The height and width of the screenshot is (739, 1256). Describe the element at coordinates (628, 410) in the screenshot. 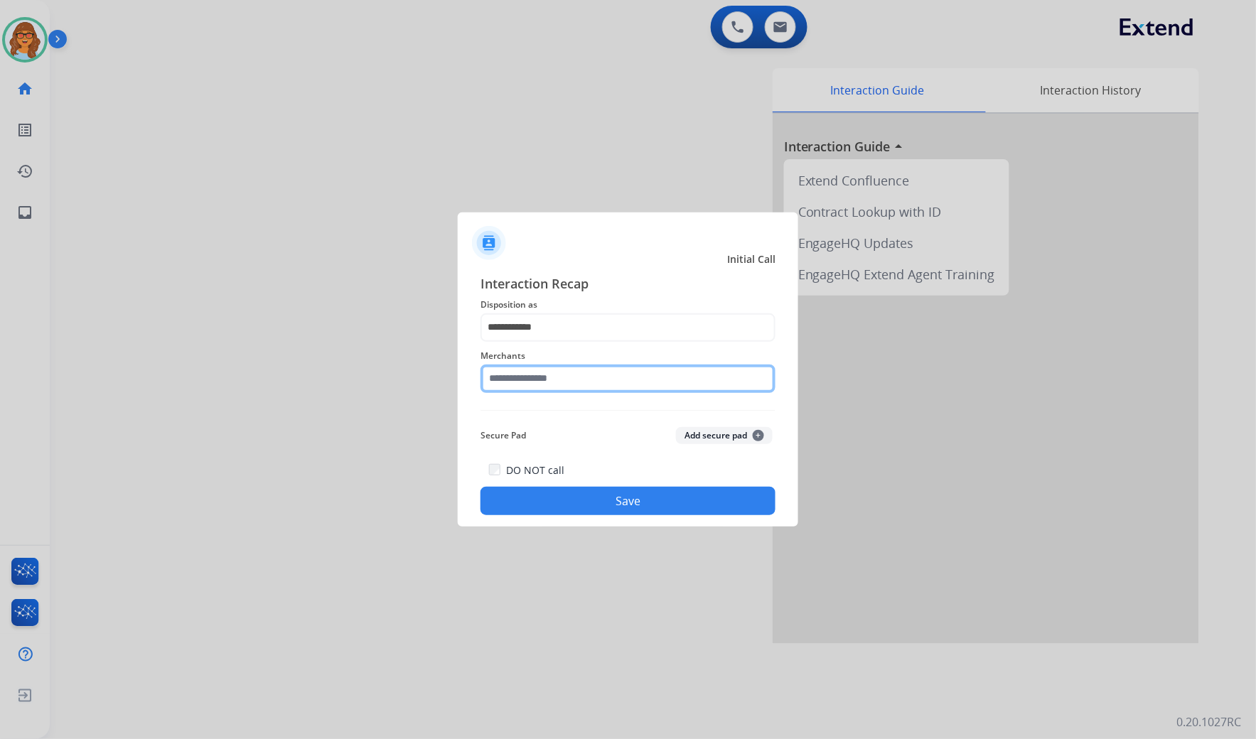

I see `img: contact-recap-line.svg` at that location.